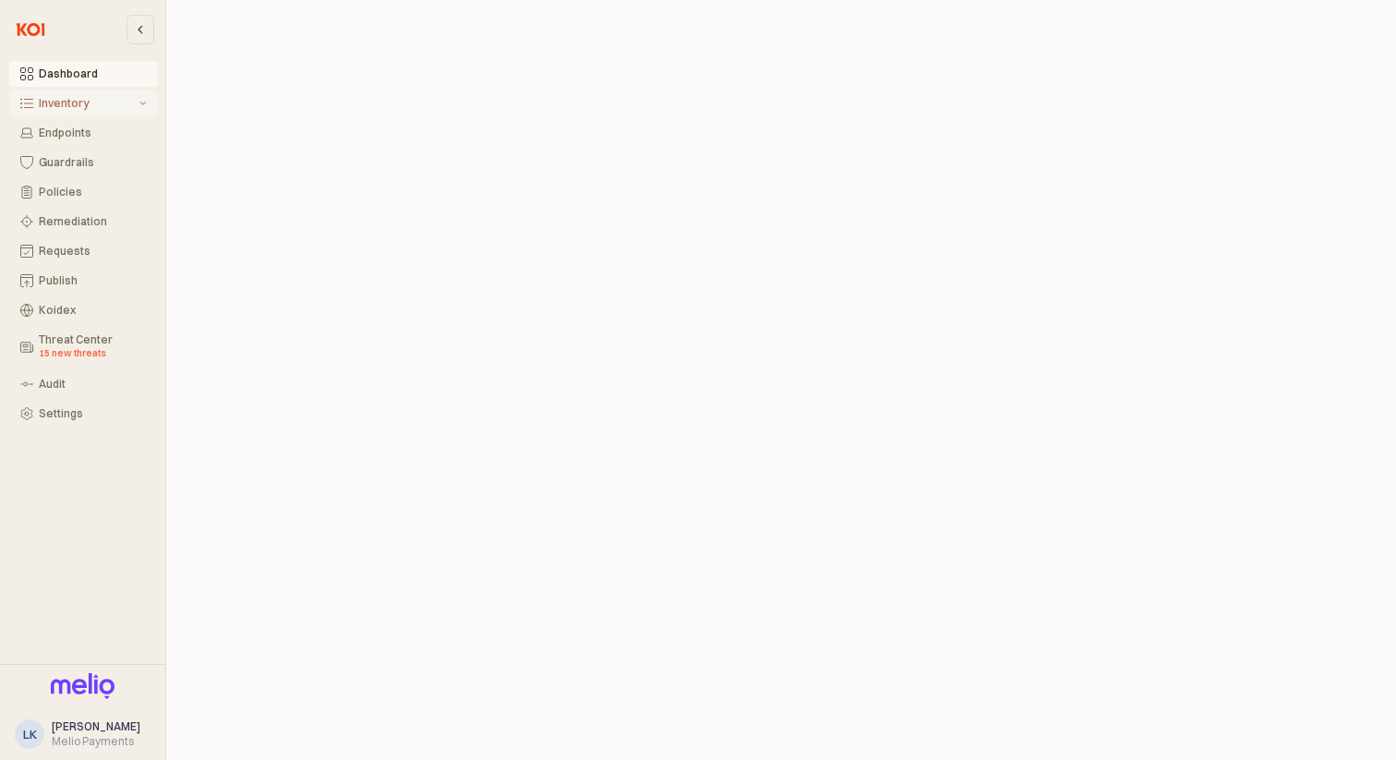  I want to click on div: Threat Center, so click(92, 347).